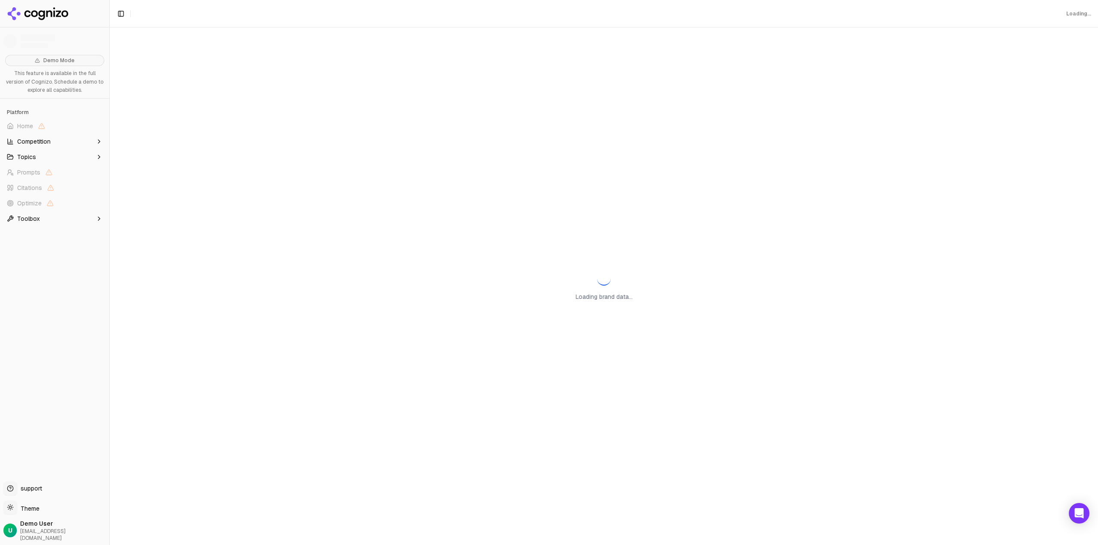  What do you see at coordinates (30, 188) in the screenshot?
I see `span: Citations` at bounding box center [30, 188].